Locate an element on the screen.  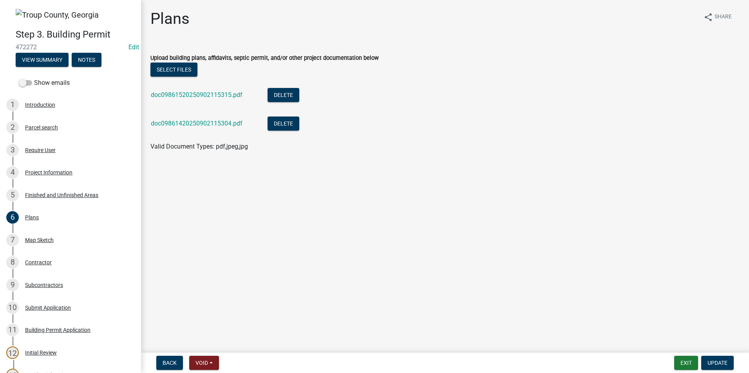
div: Require User is located at coordinates (40, 150).